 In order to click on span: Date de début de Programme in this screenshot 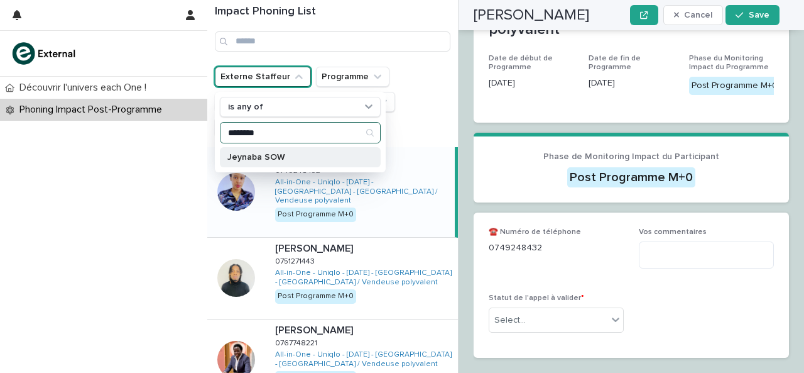, I will do `click(521, 63)`.